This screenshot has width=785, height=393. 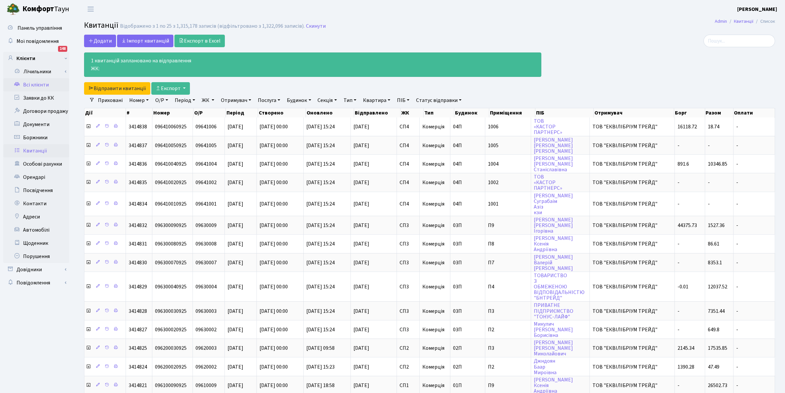 What do you see at coordinates (171, 244) in the screenshot?
I see `span: 096300080925` at bounding box center [171, 244].